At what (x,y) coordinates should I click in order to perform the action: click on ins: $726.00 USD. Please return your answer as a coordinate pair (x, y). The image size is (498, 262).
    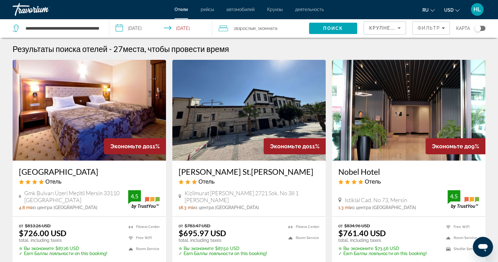
    Looking at the image, I should click on (42, 233).